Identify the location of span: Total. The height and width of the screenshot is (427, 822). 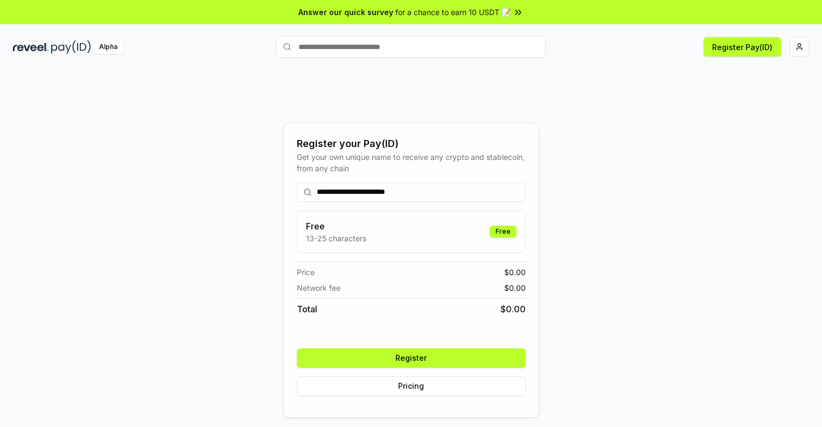
(307, 309).